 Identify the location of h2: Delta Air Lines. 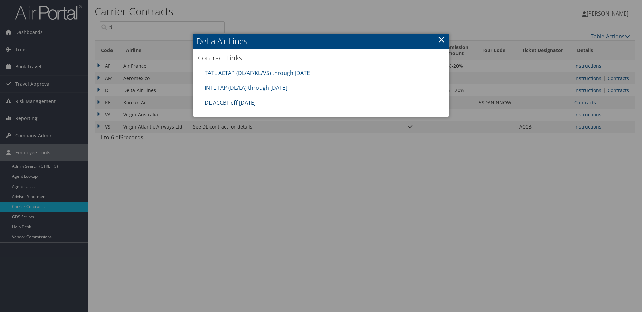
(321, 41).